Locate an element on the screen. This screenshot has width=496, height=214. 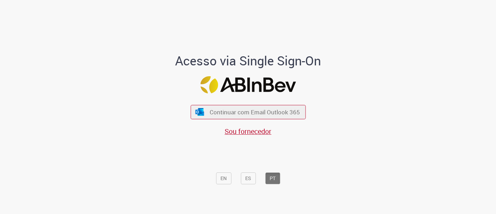
button: EN is located at coordinates (224, 178).